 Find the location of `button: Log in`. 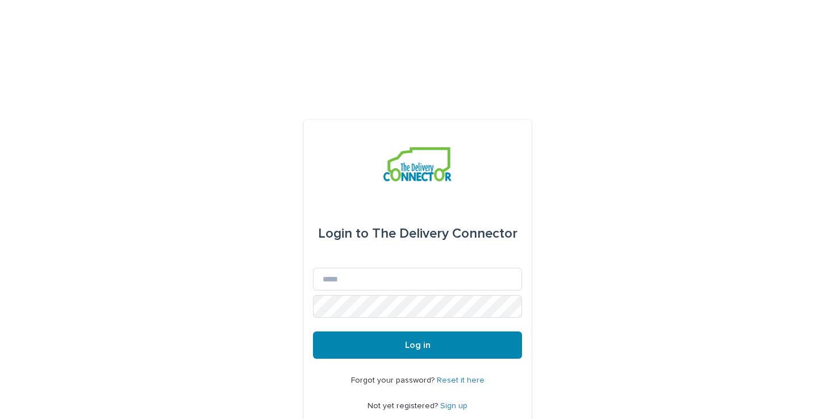

button: Log in is located at coordinates (417, 345).